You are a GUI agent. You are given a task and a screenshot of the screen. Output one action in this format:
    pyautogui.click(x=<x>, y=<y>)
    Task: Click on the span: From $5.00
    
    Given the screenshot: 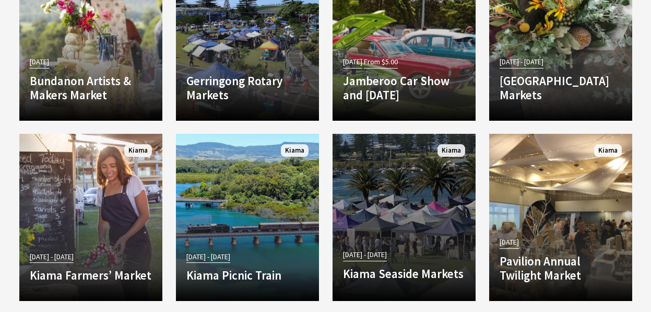 What is the action you would take?
    pyautogui.click(x=381, y=62)
    